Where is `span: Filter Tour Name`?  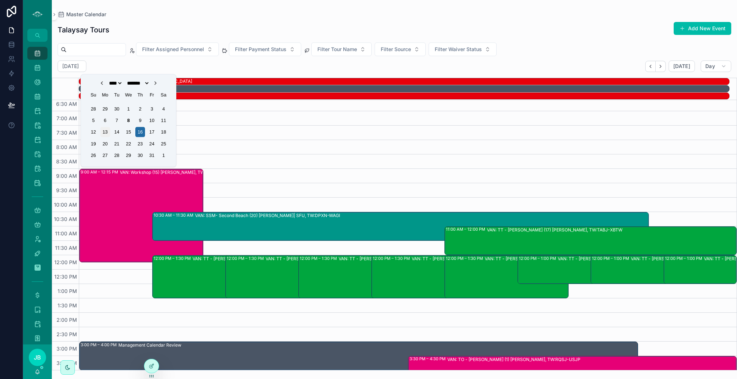
span: Filter Tour Name is located at coordinates (337, 49).